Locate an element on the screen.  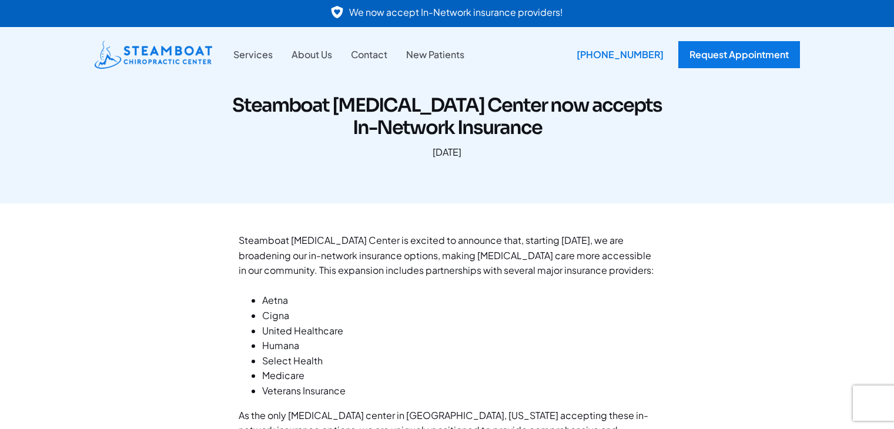
li: Medicare is located at coordinates (459, 376).